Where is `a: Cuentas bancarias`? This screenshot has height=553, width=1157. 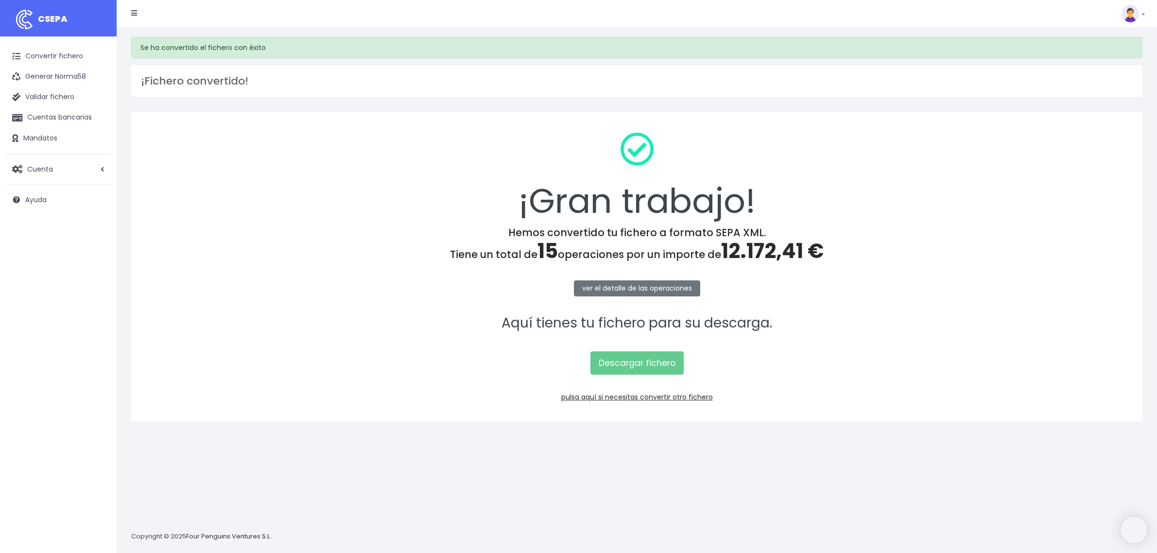 a: Cuentas bancarias is located at coordinates (58, 118).